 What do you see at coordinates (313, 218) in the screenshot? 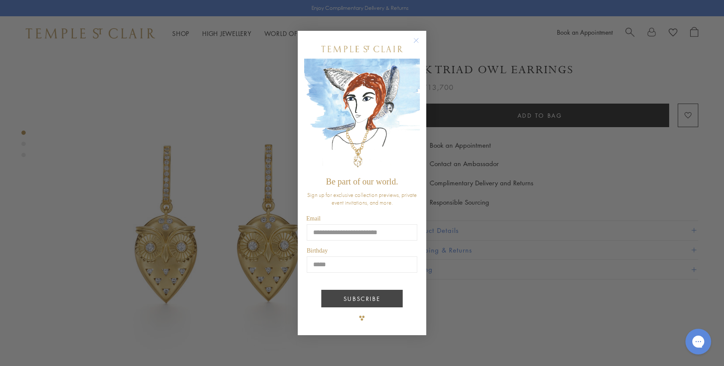
I see `span: Email` at bounding box center [313, 218].